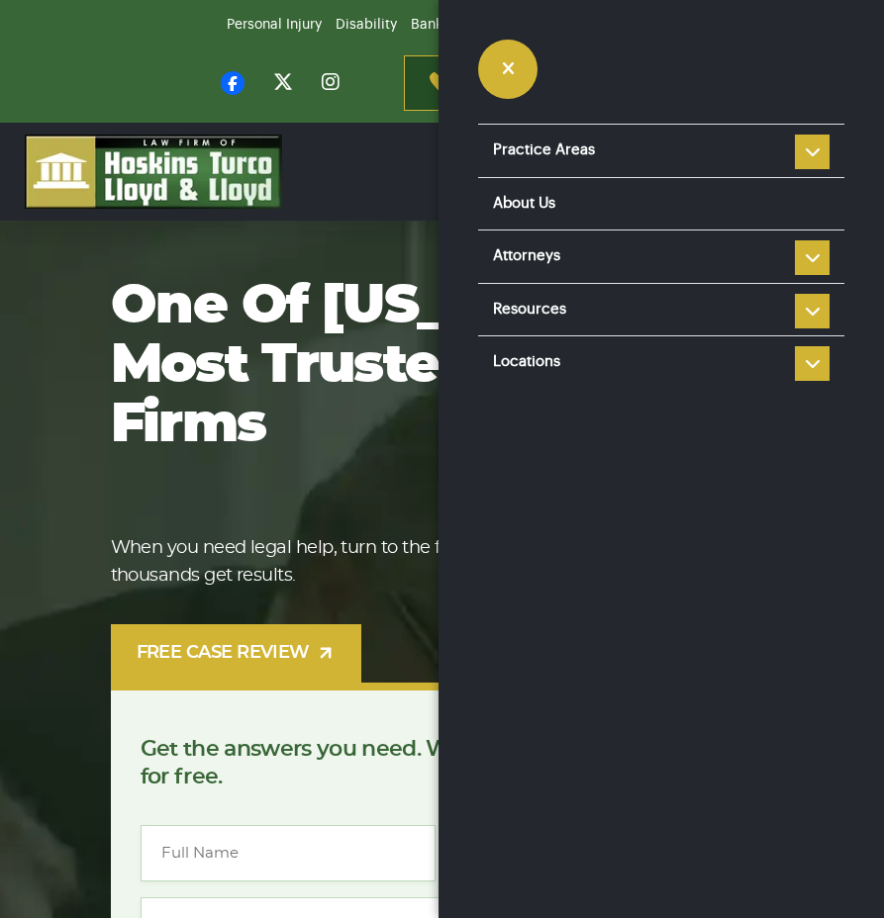 This screenshot has width=884, height=918. I want to click on a: Bankruptcy, so click(447, 25).